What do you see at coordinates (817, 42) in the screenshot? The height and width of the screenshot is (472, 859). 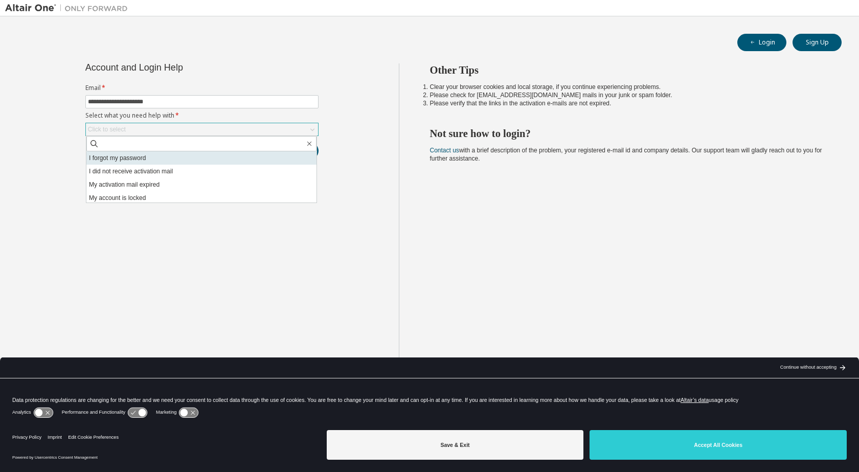 I see `button: Sign Up` at bounding box center [817, 42].